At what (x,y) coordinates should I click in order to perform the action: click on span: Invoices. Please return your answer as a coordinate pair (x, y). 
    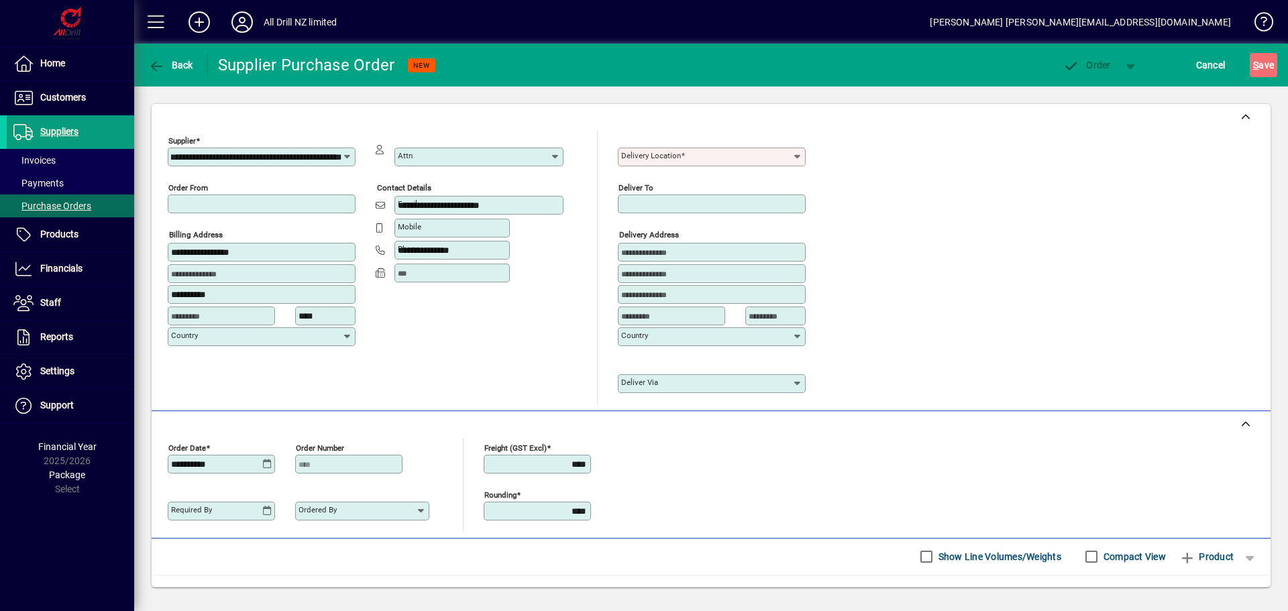
    Looking at the image, I should click on (34, 160).